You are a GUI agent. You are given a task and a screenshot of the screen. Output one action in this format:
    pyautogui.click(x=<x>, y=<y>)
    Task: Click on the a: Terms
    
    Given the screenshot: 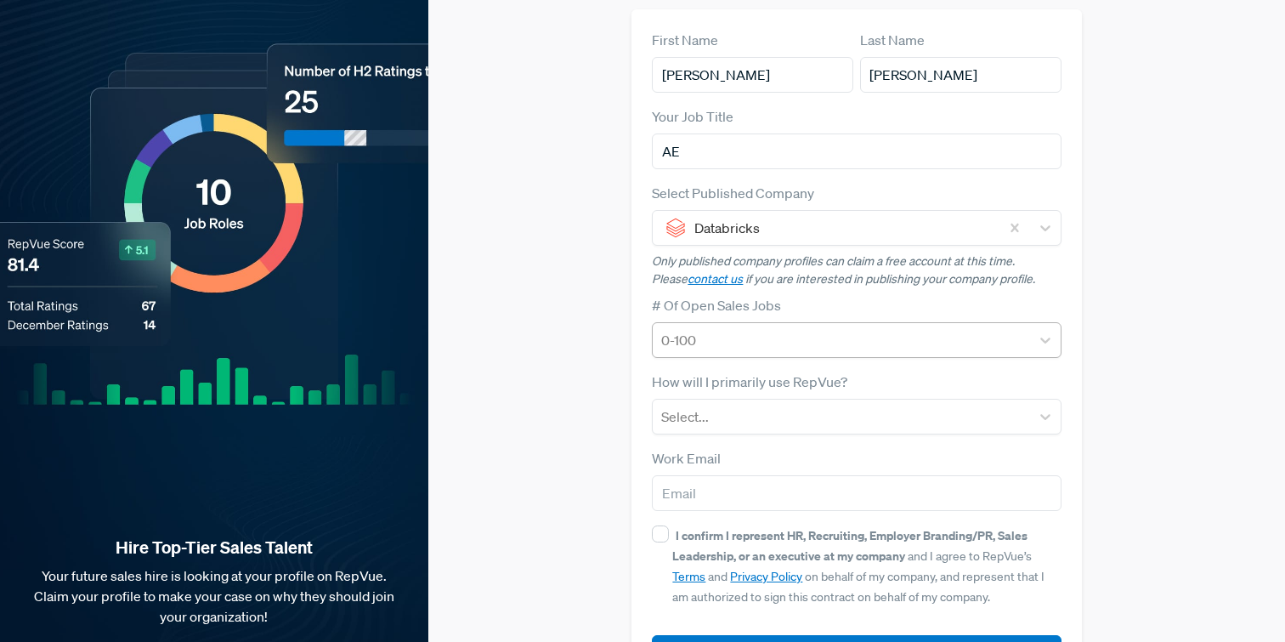 What is the action you would take?
    pyautogui.click(x=688, y=576)
    